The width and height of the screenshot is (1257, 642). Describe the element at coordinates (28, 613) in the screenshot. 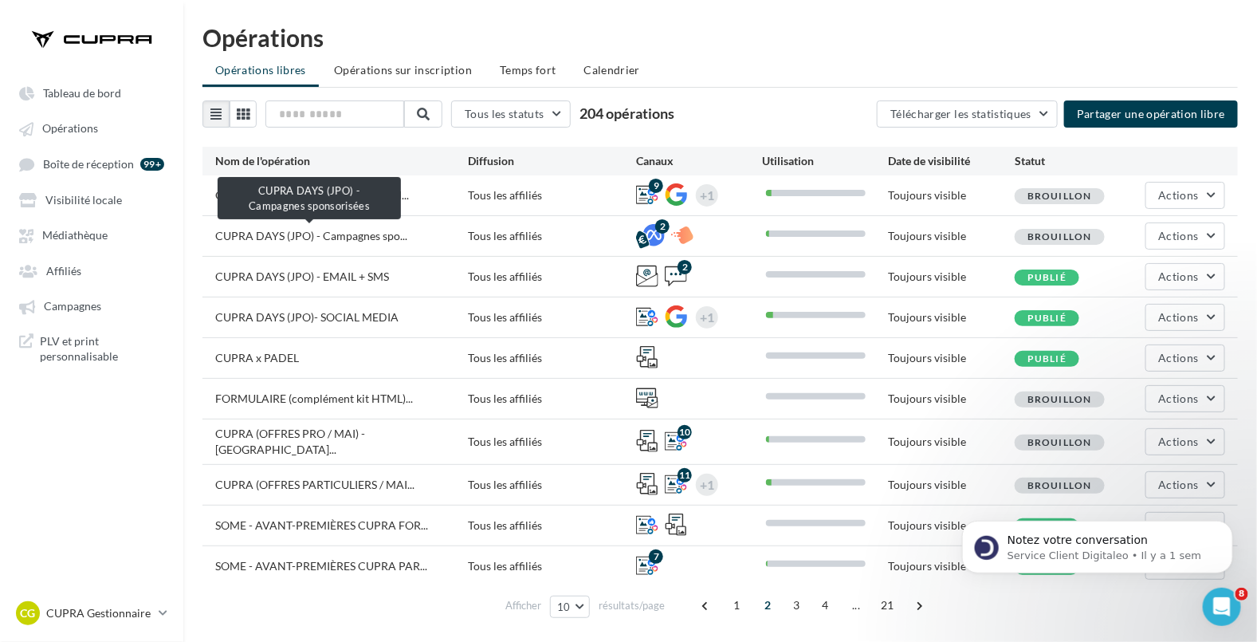

I see `span: CG` at that location.